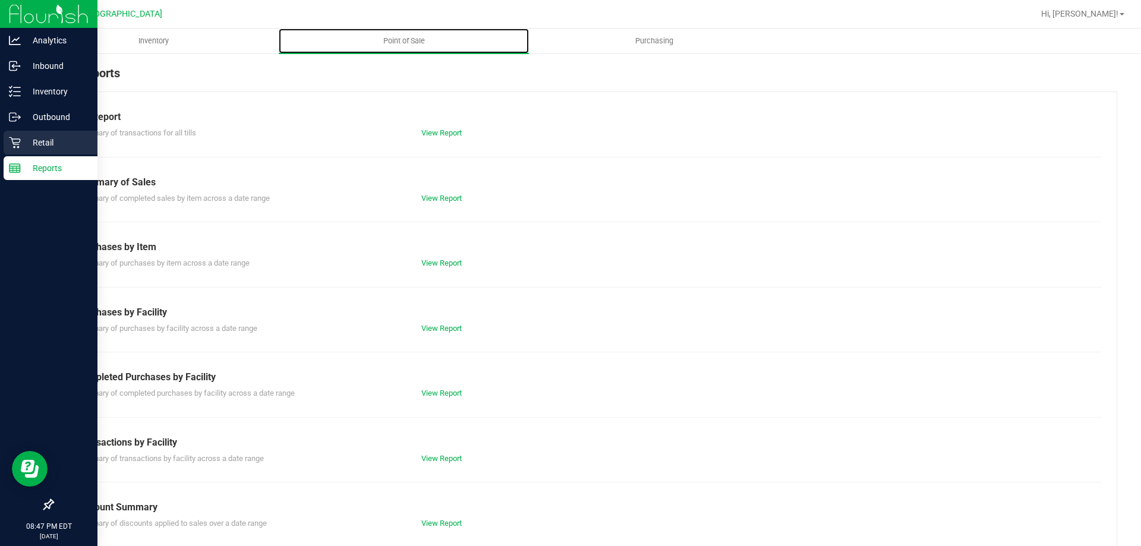 Image resolution: width=1141 pixels, height=546 pixels. Describe the element at coordinates (153, 41) in the screenshot. I see `span: Inventory` at that location.